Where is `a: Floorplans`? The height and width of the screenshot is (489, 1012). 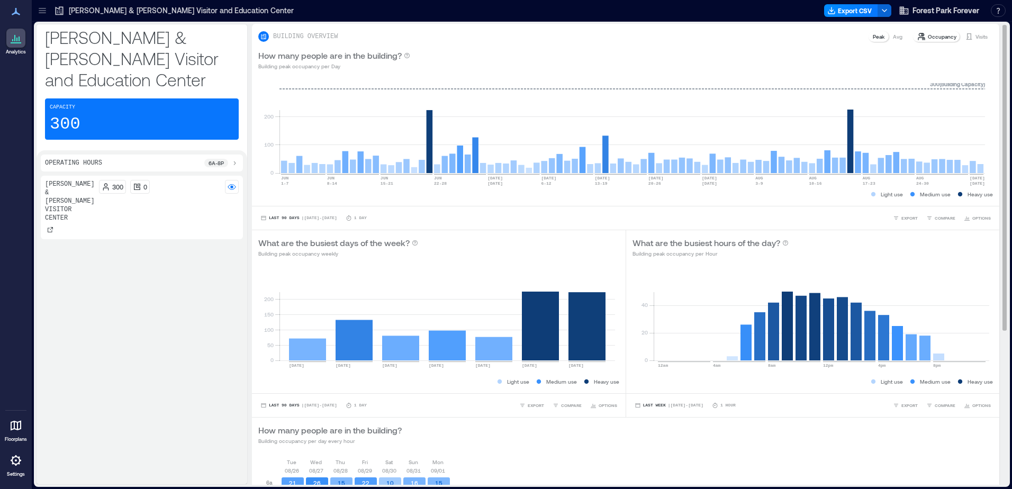
a: Floorplans is located at coordinates (16, 429).